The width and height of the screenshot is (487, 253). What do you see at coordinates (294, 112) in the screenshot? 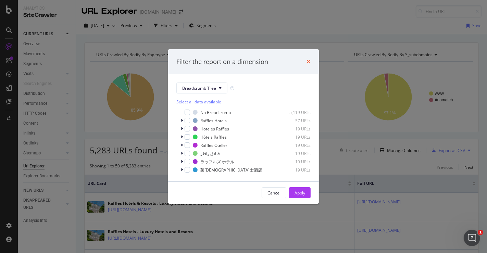
I see `div: 5,119 URLs` at bounding box center [294, 112].